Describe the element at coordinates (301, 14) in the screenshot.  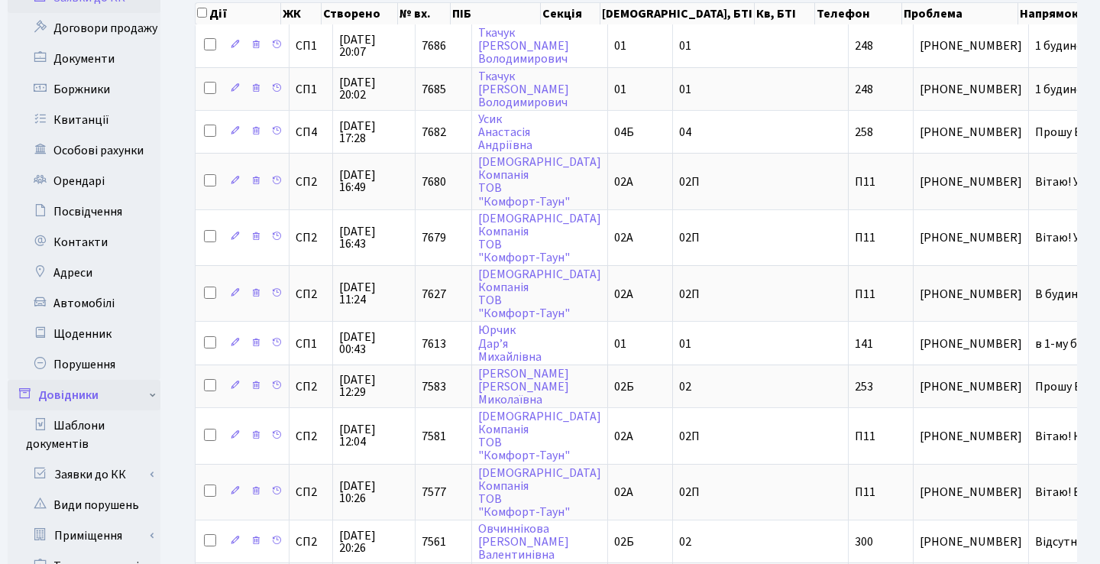
I see `th: ЖК` at that location.